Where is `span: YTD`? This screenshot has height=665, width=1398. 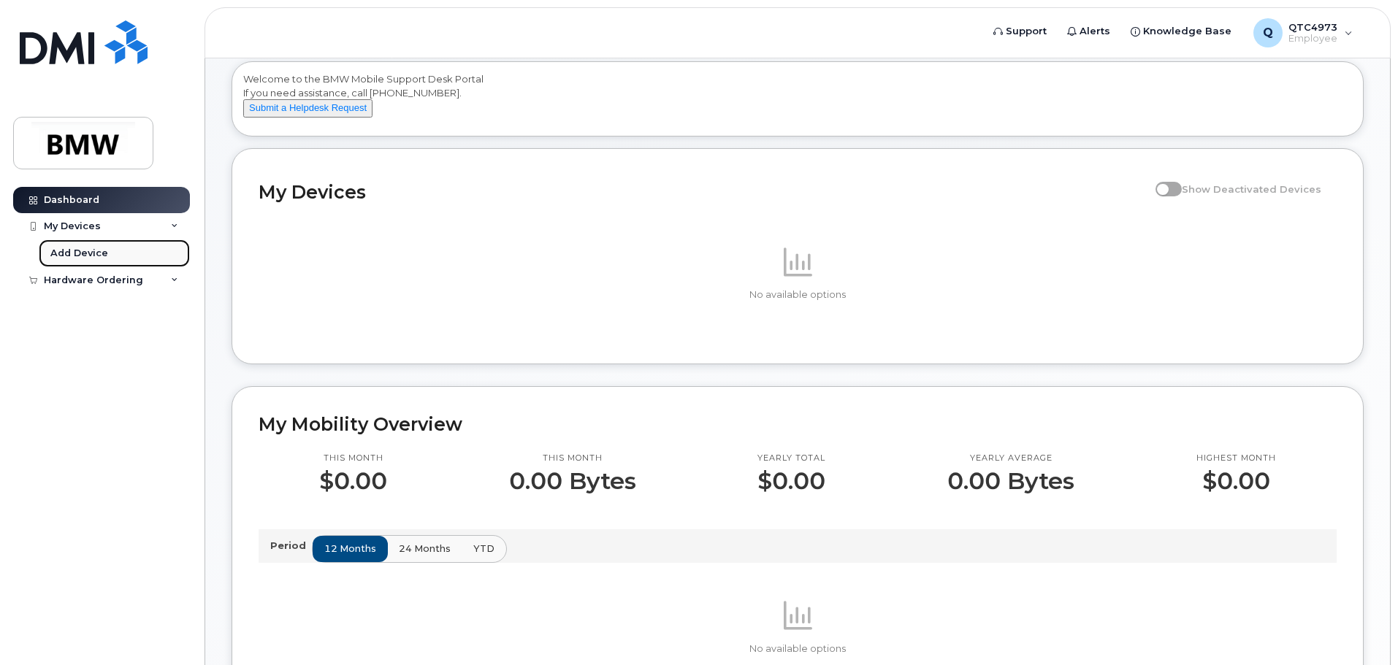
span: YTD is located at coordinates (483, 548).